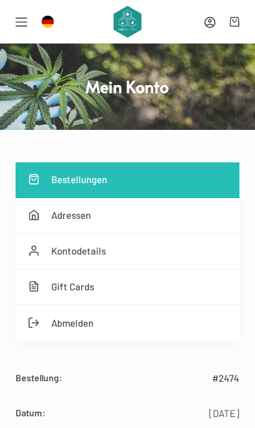 This screenshot has width=255, height=428. Describe the element at coordinates (128, 251) in the screenshot. I see `a: Kontodetails` at that location.